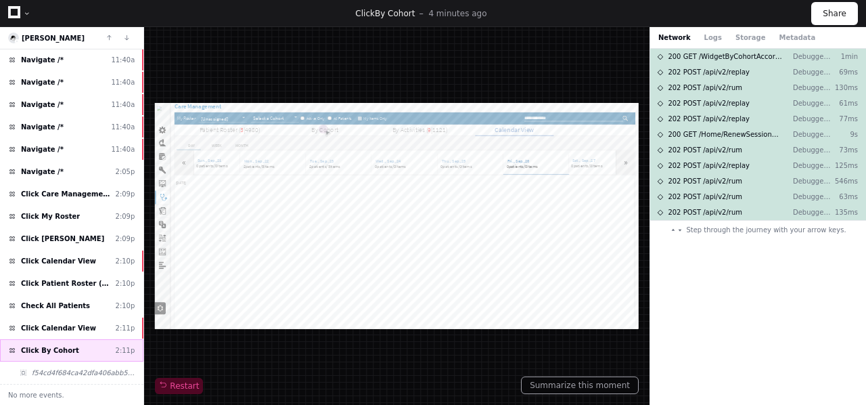 Image resolution: width=866 pixels, height=405 pixels. Describe the element at coordinates (132, 89) in the screenshot. I see `button: Week` at that location.